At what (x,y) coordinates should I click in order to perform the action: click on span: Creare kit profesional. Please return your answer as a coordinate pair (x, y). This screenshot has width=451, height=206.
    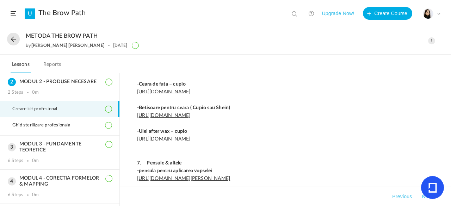
    Looking at the image, I should click on (39, 109).